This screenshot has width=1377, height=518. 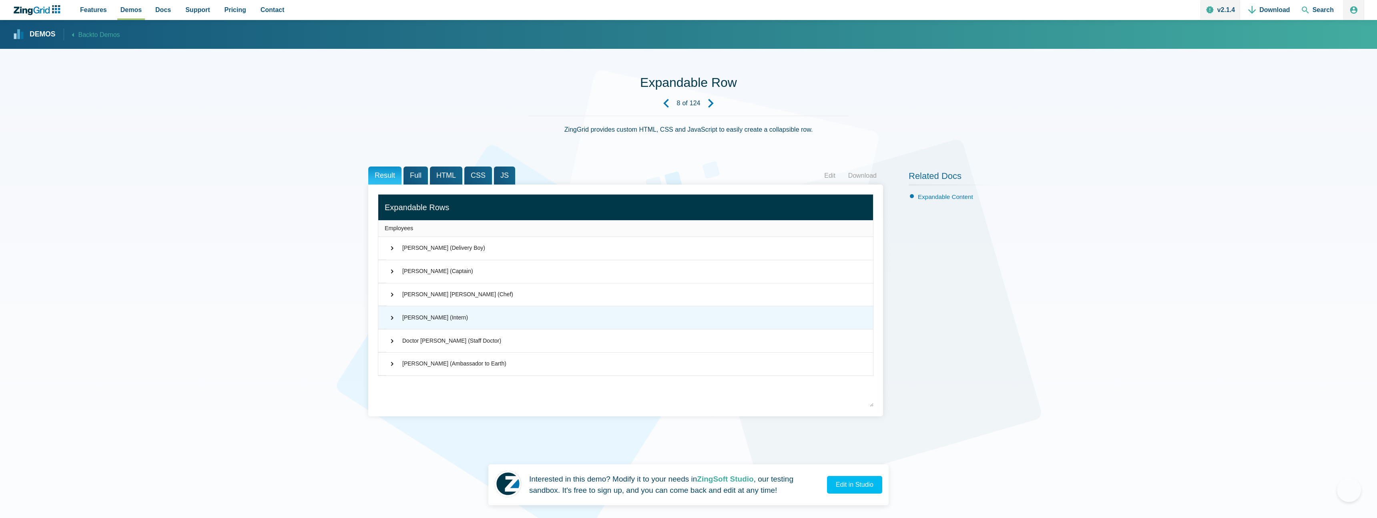 What do you see at coordinates (478, 175) in the screenshot?
I see `span: CSS` at bounding box center [478, 175].